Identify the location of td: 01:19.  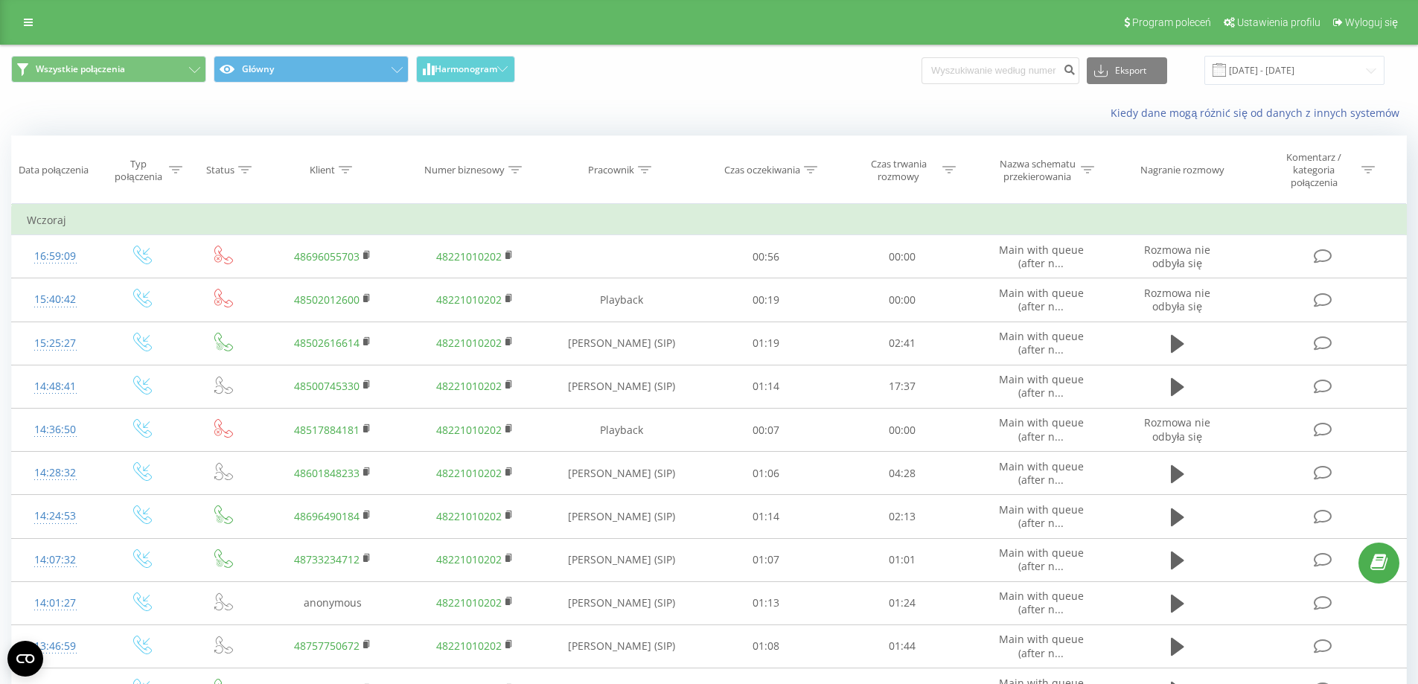
(766, 343).